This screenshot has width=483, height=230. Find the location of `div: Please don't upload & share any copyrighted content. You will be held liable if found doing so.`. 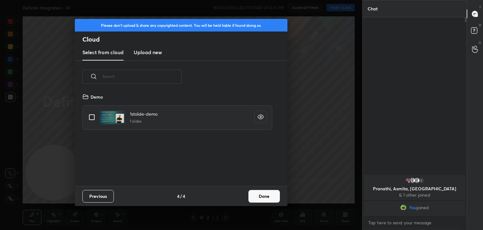

div: Please don't upload & share any copyrighted content. You will be held liable if found doing so. is located at coordinates (181, 25).